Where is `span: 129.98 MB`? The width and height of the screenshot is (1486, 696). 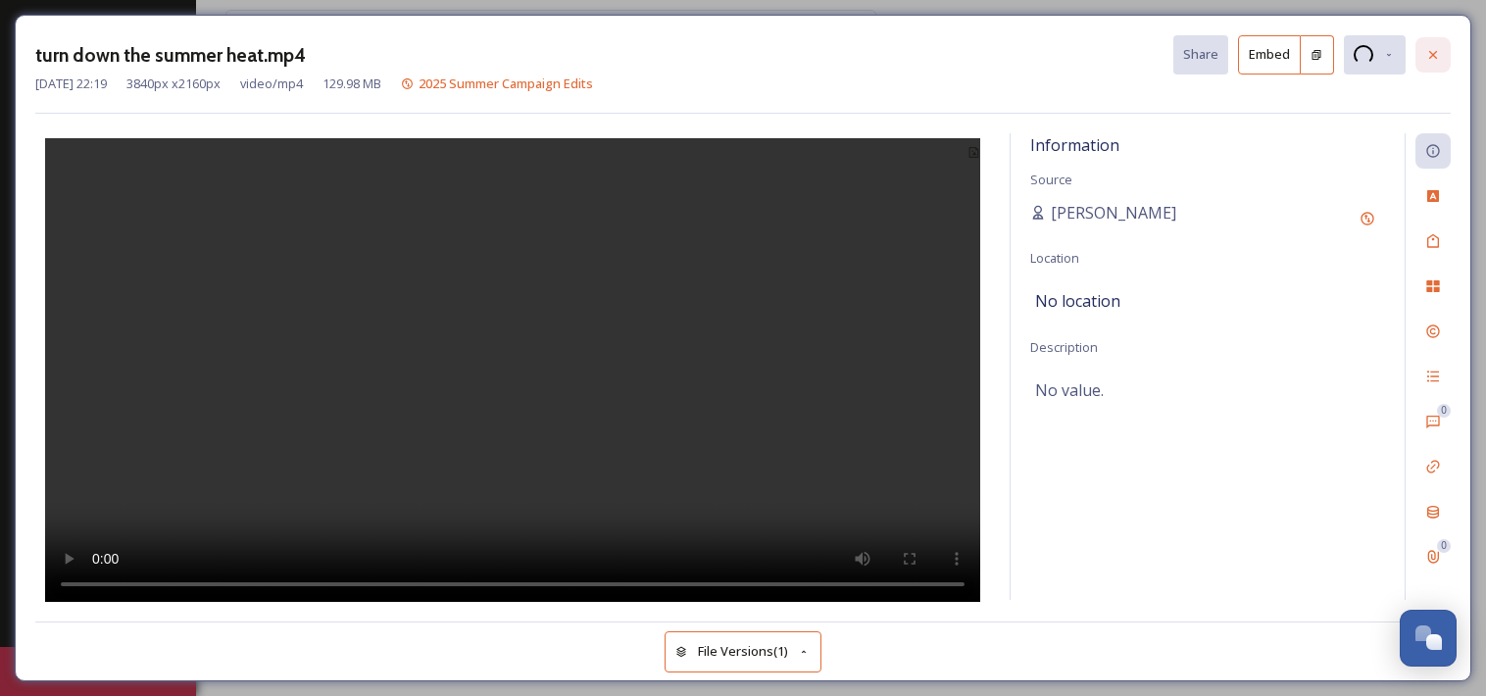 span: 129.98 MB is located at coordinates (352, 83).